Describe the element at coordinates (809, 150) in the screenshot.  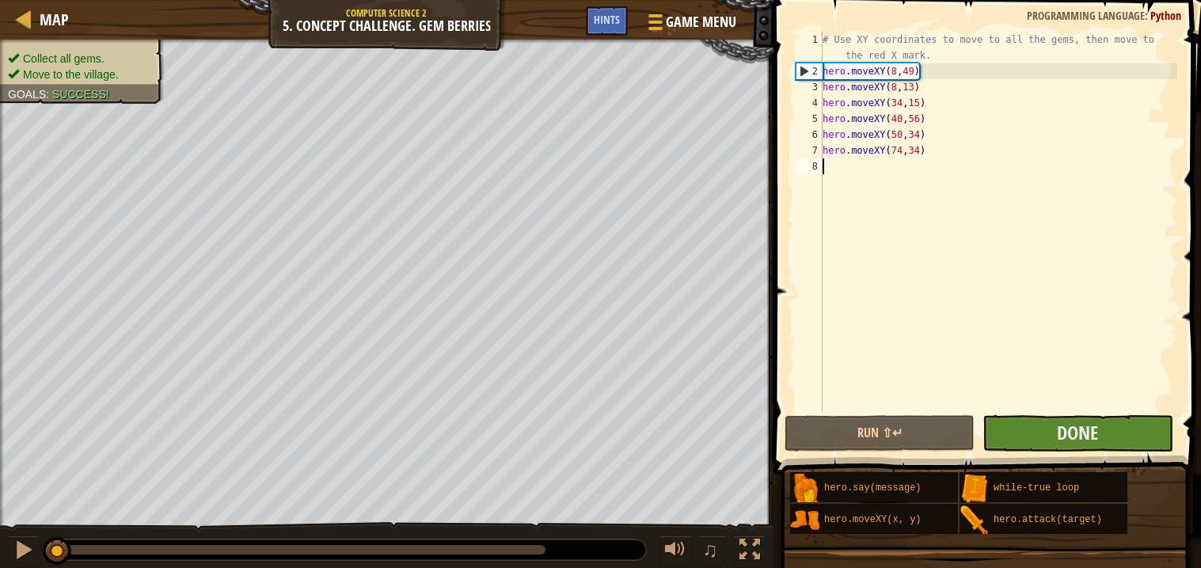
I see `div: 7` at that location.